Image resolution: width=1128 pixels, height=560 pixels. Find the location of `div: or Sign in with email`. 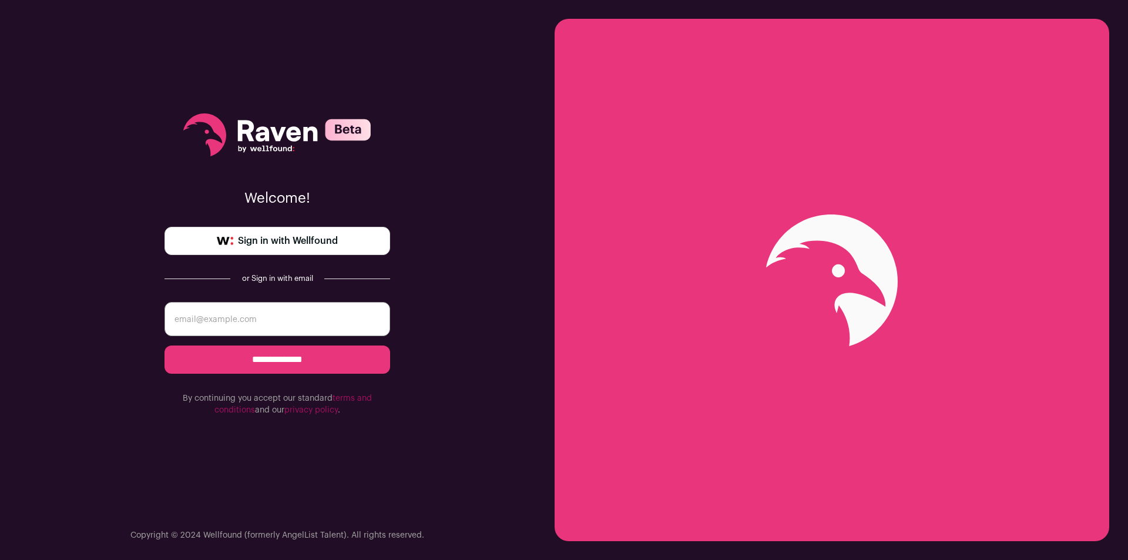

div: or Sign in with email is located at coordinates (277, 278).